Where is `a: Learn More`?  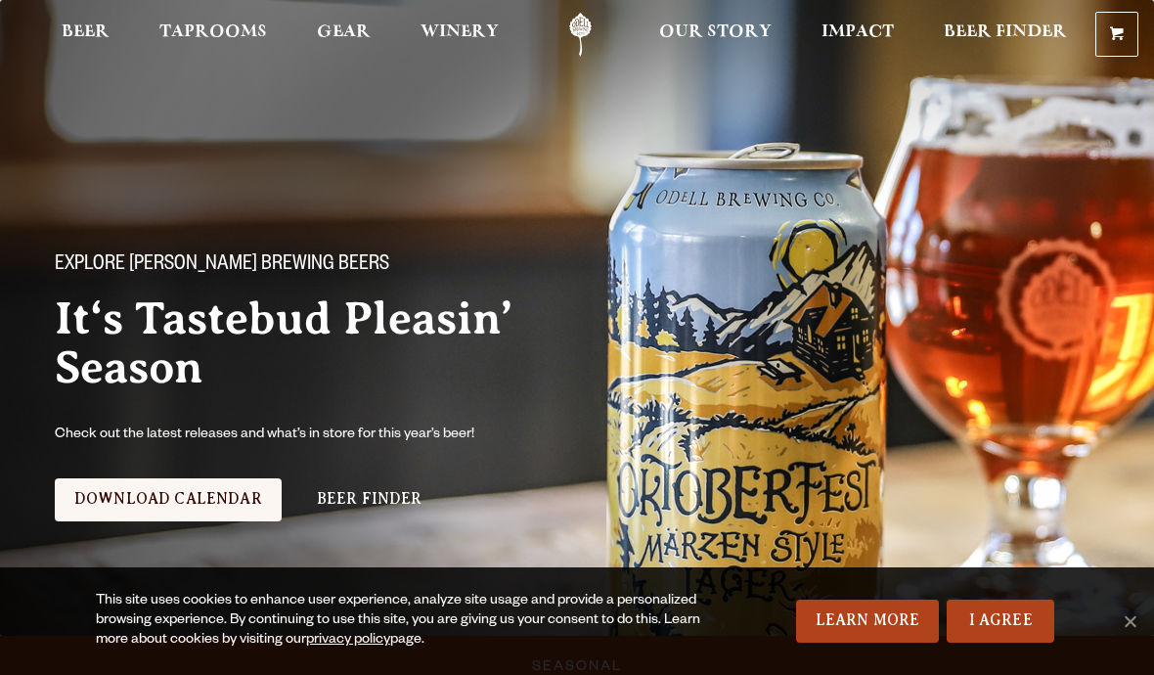 a: Learn More is located at coordinates (868, 621).